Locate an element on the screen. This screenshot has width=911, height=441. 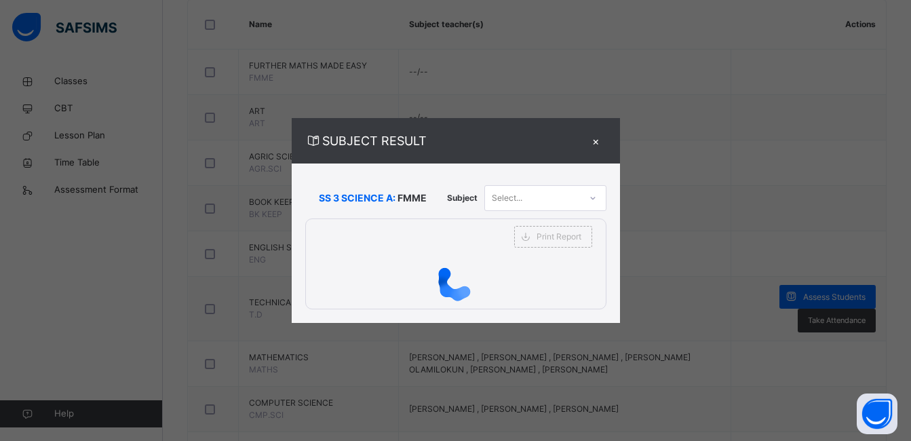
span: FMME is located at coordinates (412, 197).